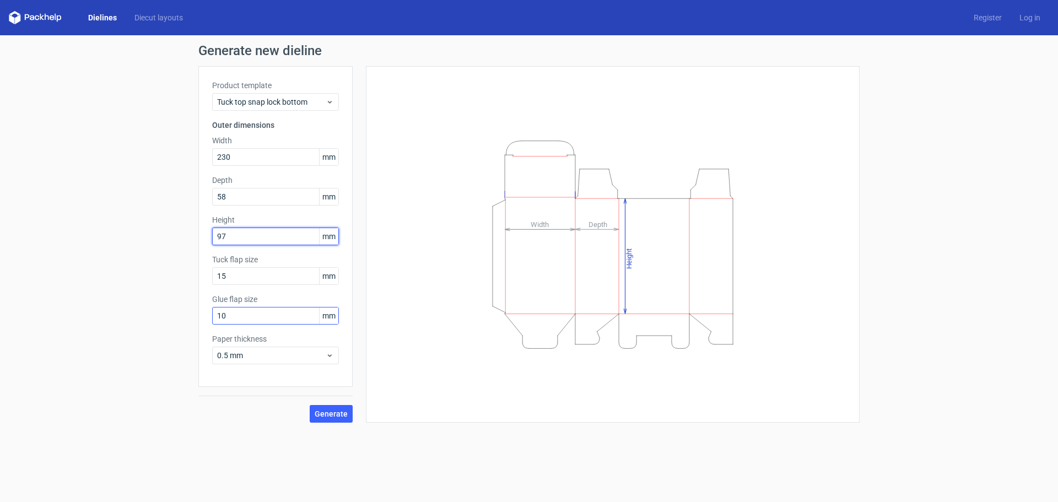  What do you see at coordinates (629, 258) in the screenshot?
I see `tspan: Height` at bounding box center [629, 258].